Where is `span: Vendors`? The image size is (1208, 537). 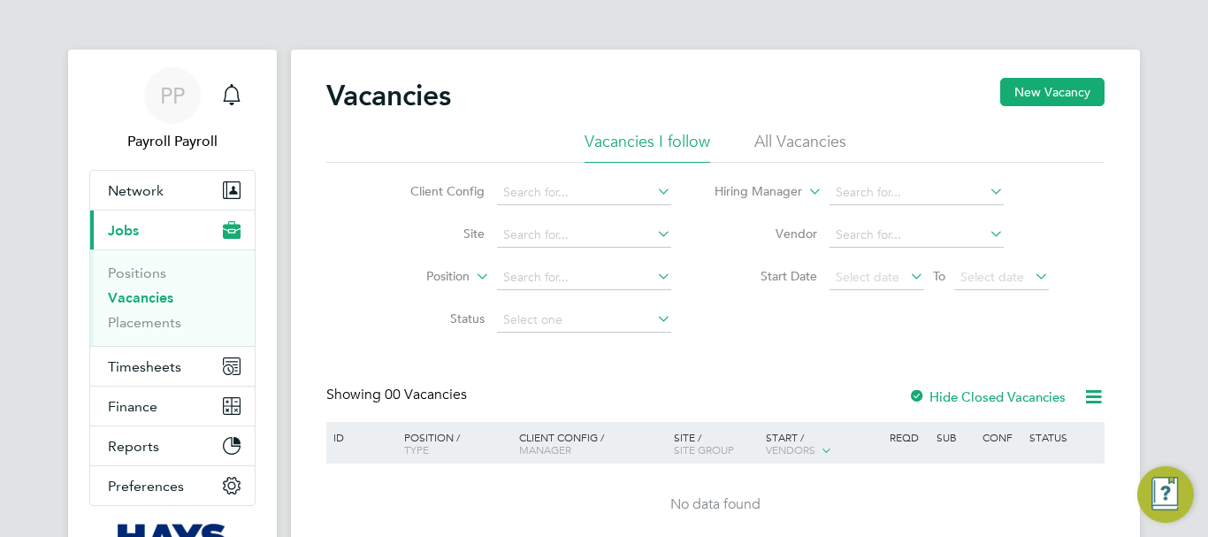 span: Vendors is located at coordinates (791, 449).